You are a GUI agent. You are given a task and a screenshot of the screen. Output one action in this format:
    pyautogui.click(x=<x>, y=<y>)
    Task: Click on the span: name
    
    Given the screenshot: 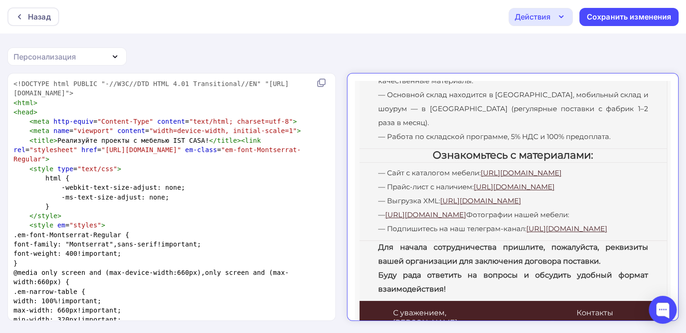 What is the action you would take?
    pyautogui.click(x=61, y=131)
    